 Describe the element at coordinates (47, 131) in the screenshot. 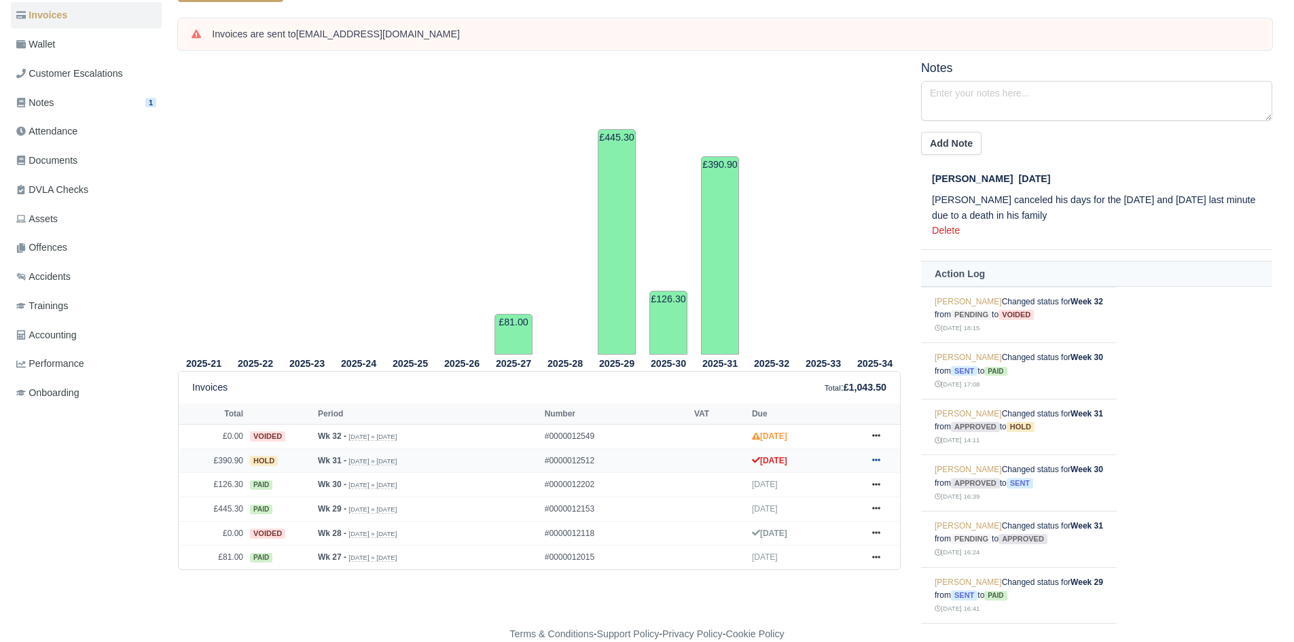

I see `span: Attendance` at that location.